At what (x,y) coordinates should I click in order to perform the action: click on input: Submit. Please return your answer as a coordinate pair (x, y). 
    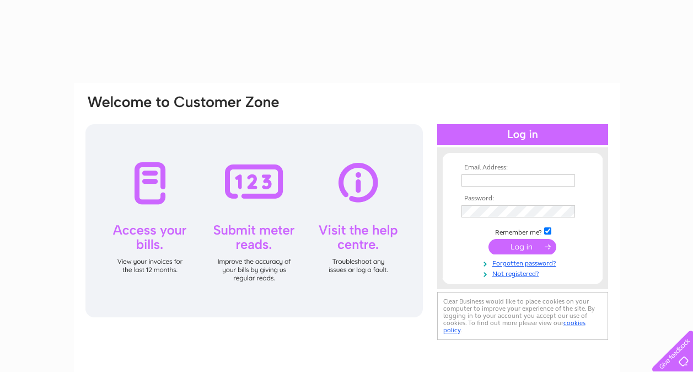
    Looking at the image, I should click on (522, 247).